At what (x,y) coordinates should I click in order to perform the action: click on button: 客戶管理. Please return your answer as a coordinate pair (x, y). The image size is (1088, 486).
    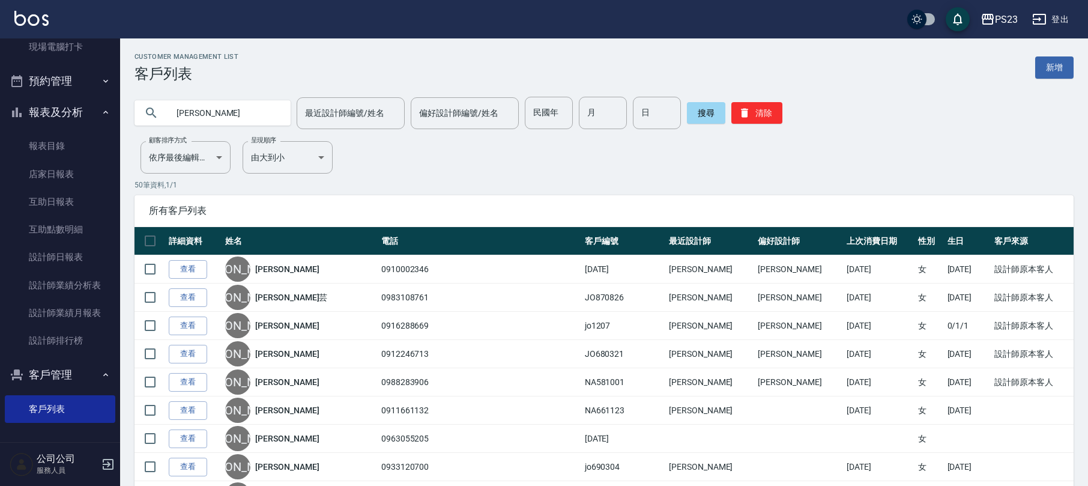
    Looking at the image, I should click on (60, 375).